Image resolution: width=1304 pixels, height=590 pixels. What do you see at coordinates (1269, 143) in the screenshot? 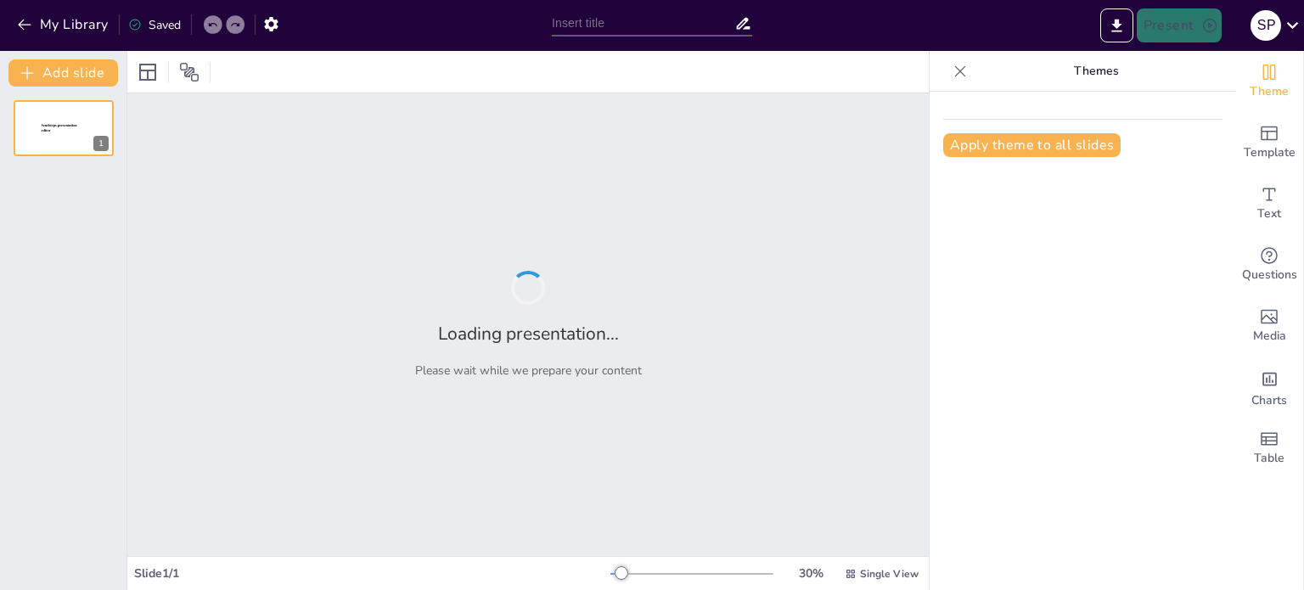
I see `div: Add ready made slides` at bounding box center [1269, 143].